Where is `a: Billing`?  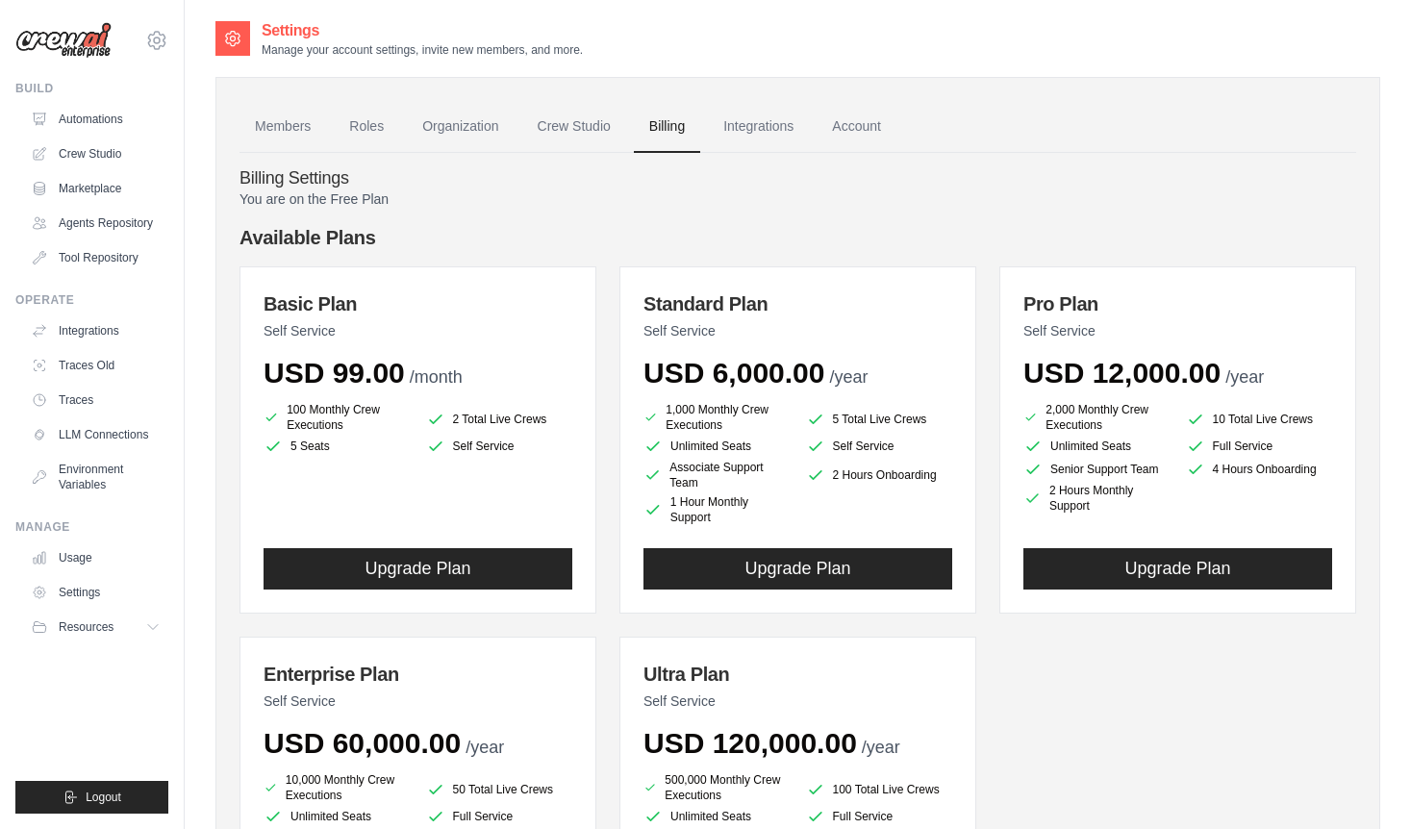 a: Billing is located at coordinates (667, 127).